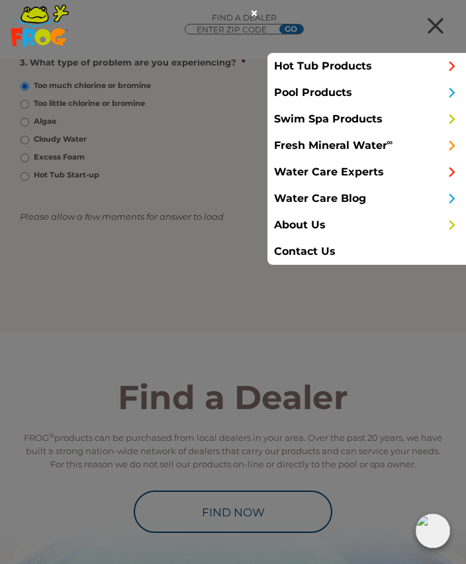 The width and height of the screenshot is (466, 564). Describe the element at coordinates (367, 119) in the screenshot. I see `a: Swim Spa Products` at that location.